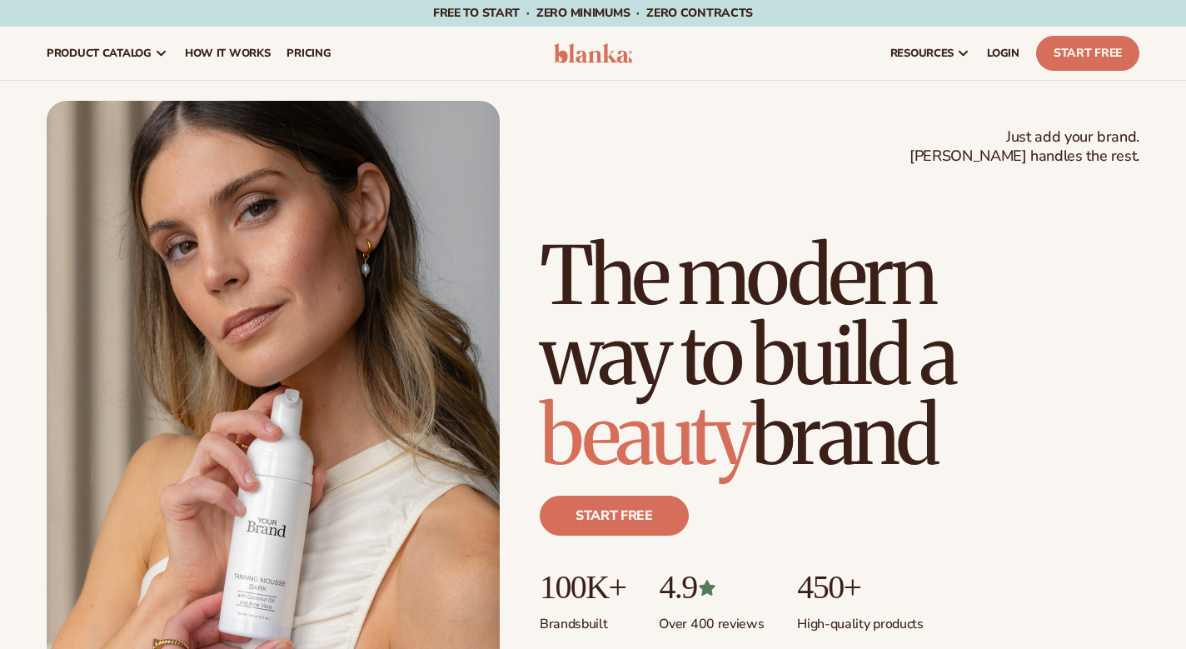 The image size is (1186, 649). What do you see at coordinates (711, 587) in the screenshot?
I see `p: 4.9` at bounding box center [711, 587].